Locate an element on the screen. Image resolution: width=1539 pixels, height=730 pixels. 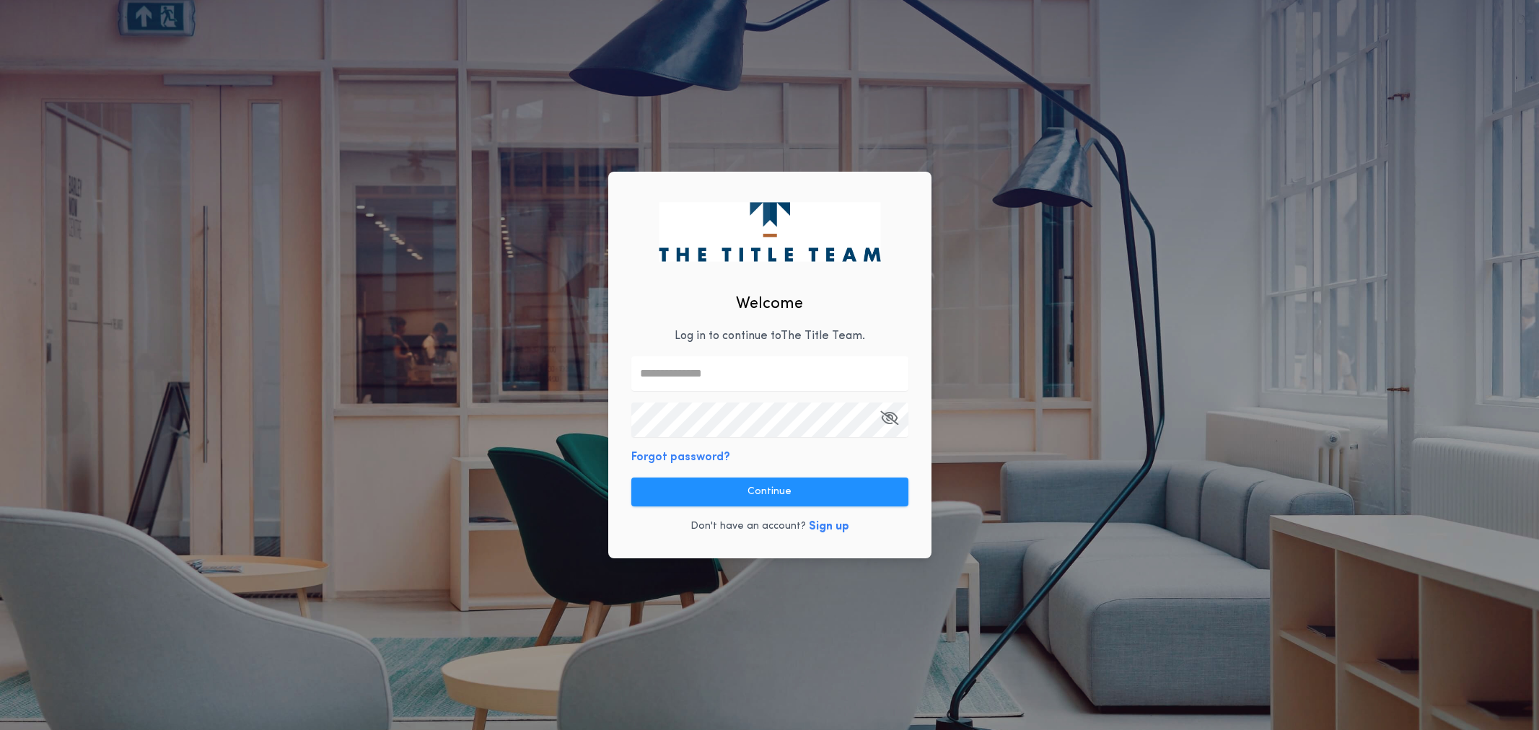
button: Forgot password? is located at coordinates (680, 457).